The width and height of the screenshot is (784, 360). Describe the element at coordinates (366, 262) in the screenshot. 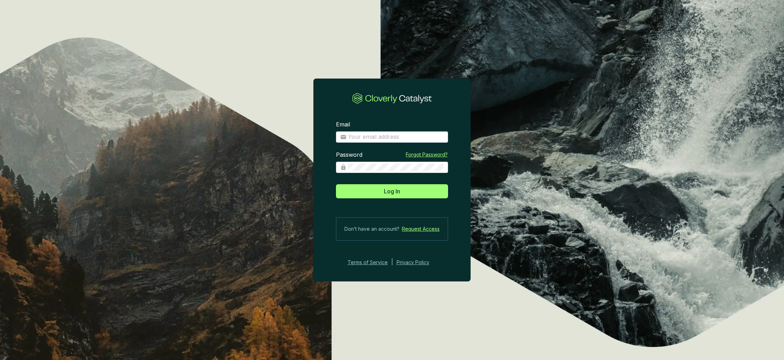

I see `a: Terms of Service` at that location.